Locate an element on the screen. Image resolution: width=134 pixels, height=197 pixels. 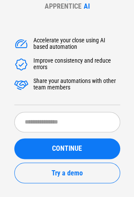
span: CONTINUE is located at coordinates (67, 149).